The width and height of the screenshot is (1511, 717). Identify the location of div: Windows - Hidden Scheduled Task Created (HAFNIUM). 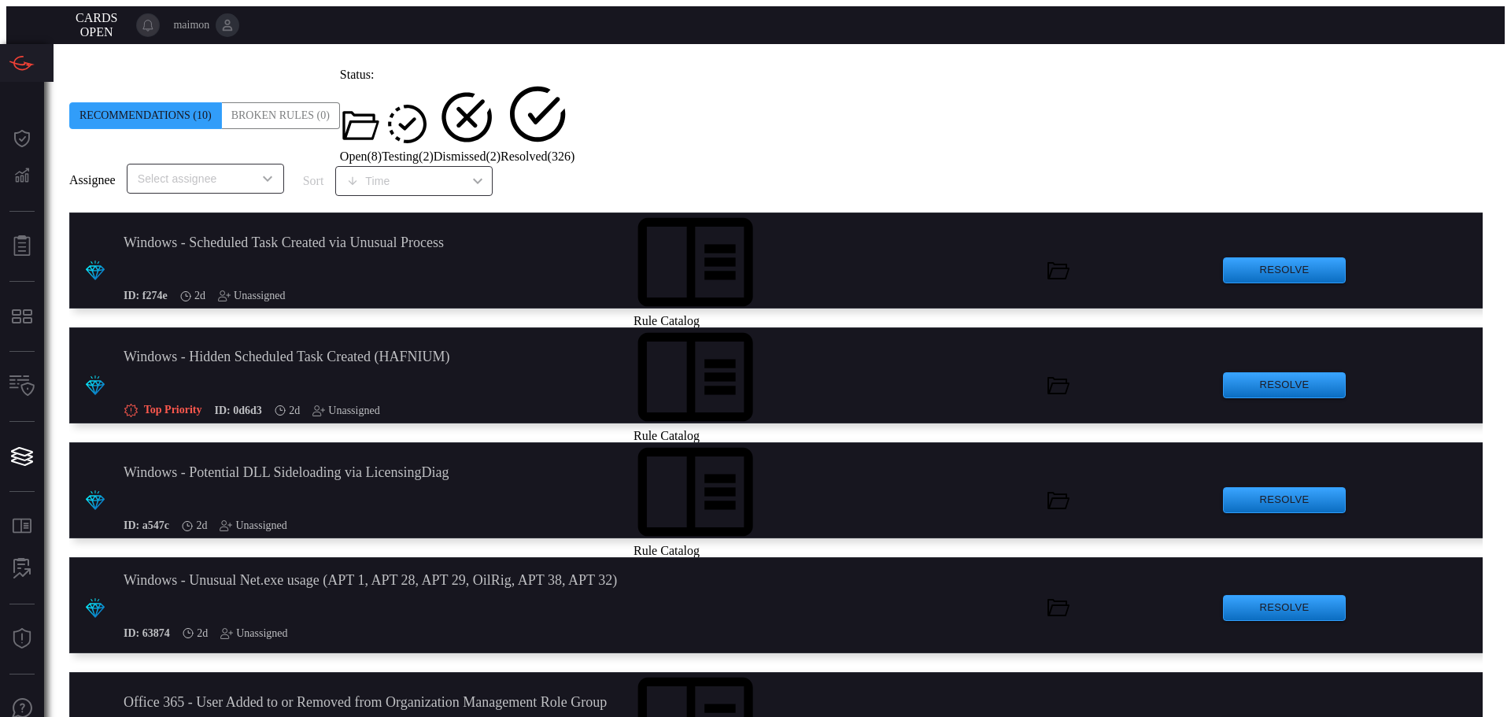
(372, 356).